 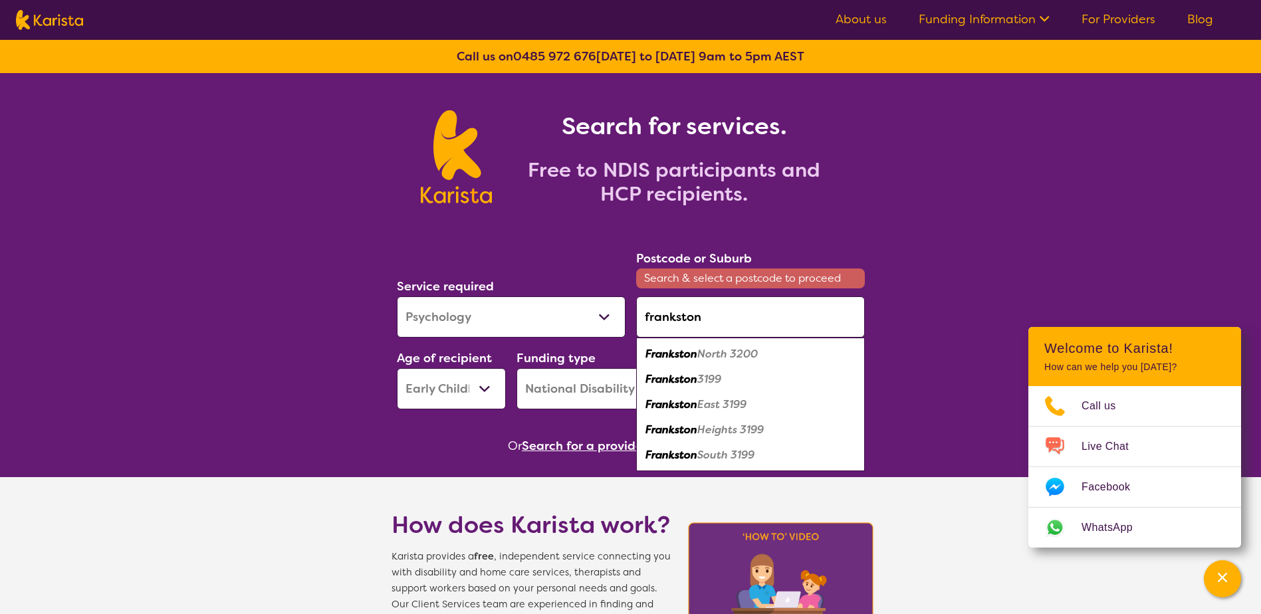 What do you see at coordinates (751, 354) in the screenshot?
I see `div: Frankston North 3200` at bounding box center [751, 354].